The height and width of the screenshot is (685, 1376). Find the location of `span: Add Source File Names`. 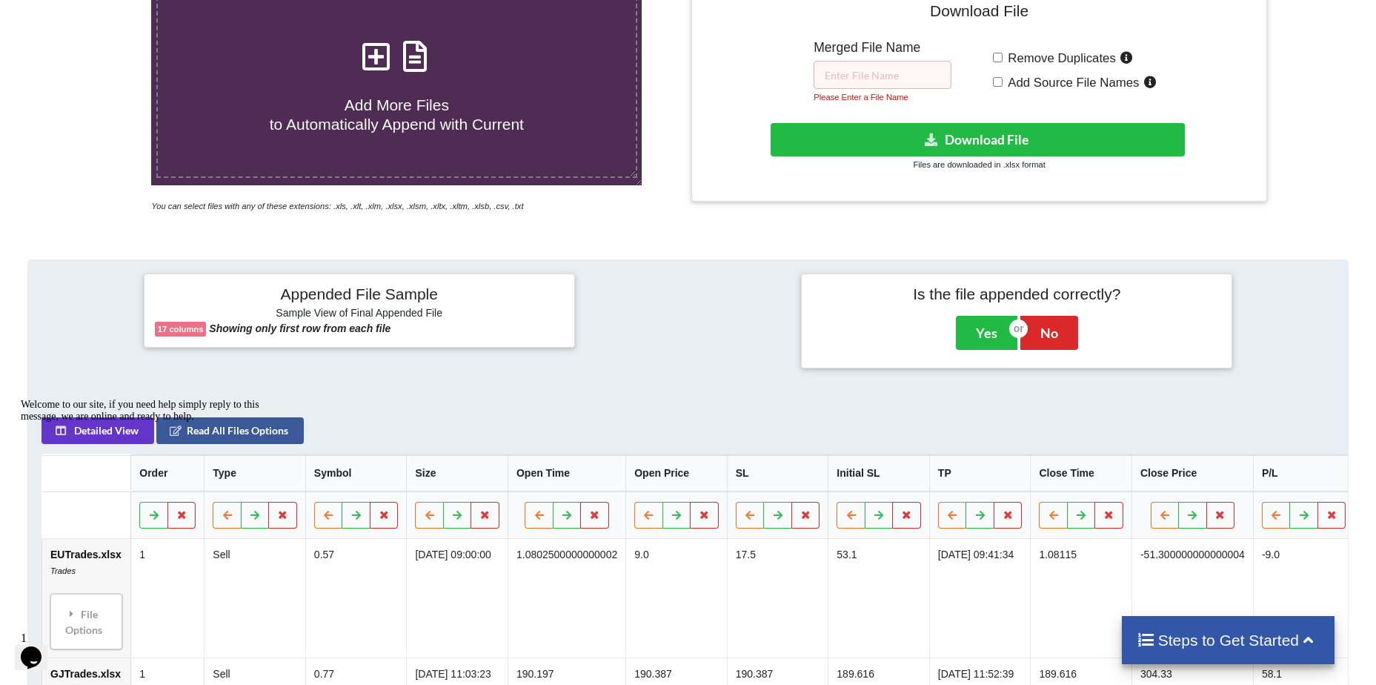

span: Add Source File Names is located at coordinates (1071, 82).